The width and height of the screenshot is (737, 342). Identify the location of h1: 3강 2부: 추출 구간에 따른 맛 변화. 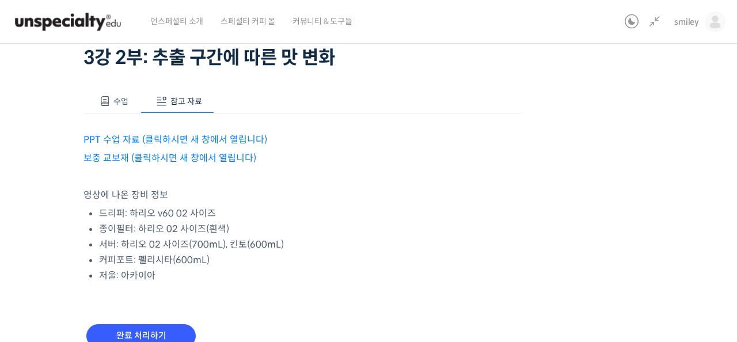
(302, 58).